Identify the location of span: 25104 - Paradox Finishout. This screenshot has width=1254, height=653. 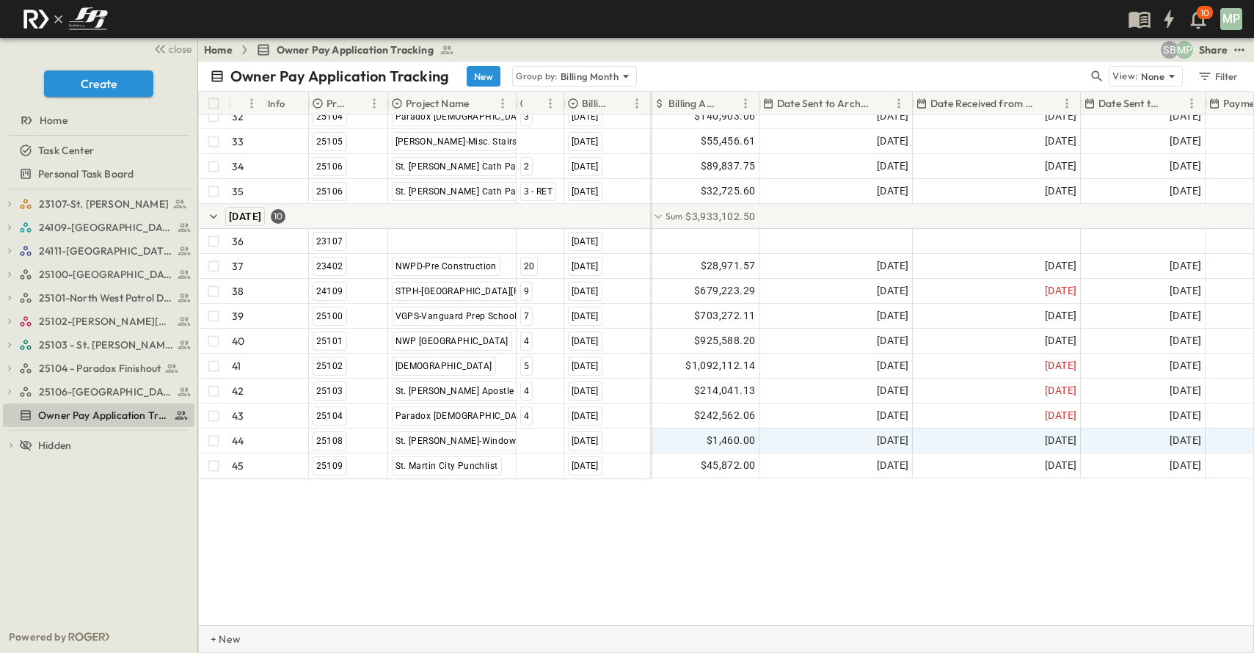
(100, 368).